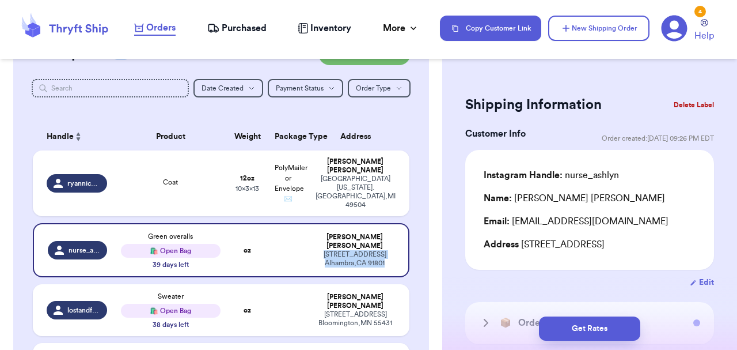  Describe the element at coordinates (228, 88) in the screenshot. I see `button: Date Created` at that location.